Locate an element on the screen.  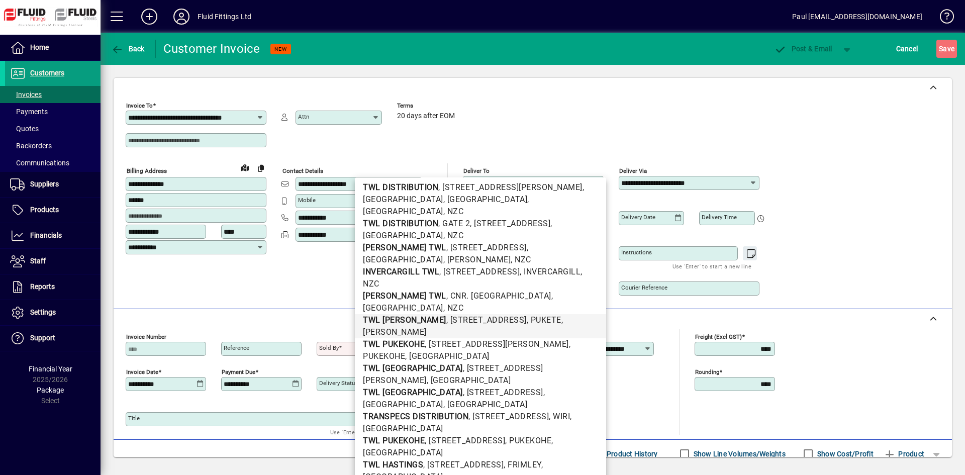
span: , PUKEKOHE is located at coordinates (528, 440).